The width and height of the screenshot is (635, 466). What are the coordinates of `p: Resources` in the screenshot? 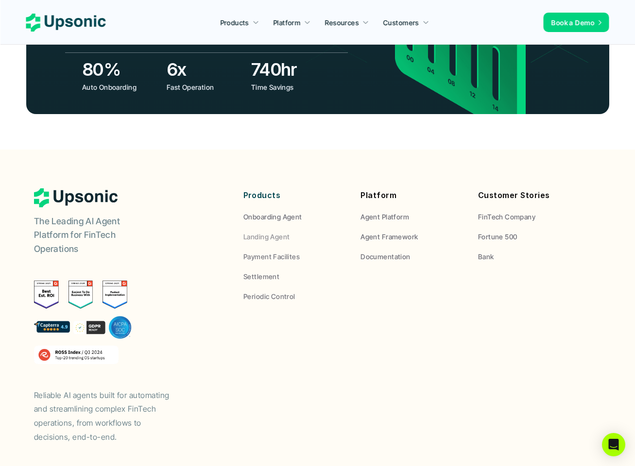 It's located at (342, 22).